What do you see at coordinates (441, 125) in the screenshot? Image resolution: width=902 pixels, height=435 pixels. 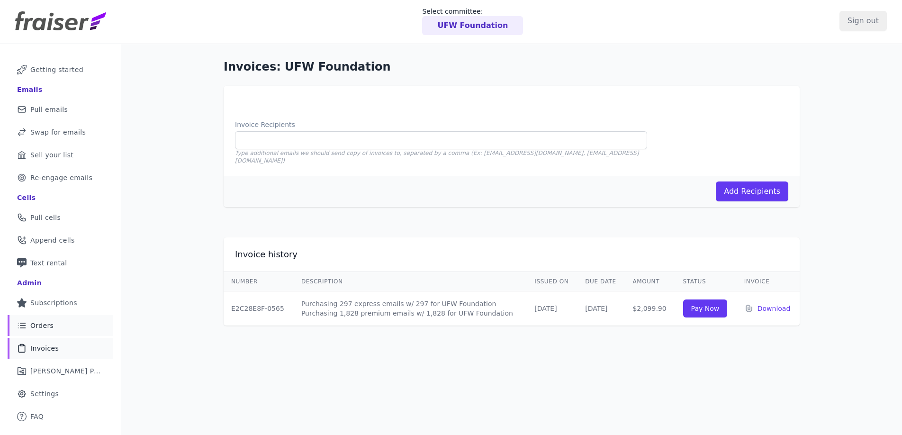 I see `label: Invoice Recipients` at bounding box center [441, 125].